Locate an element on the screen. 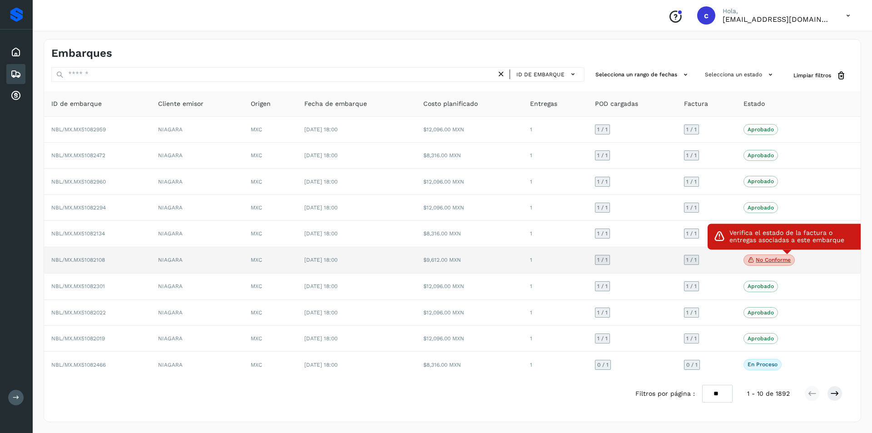 This screenshot has width=872, height=433. span: NBL/MX.MX51082294 is located at coordinates (79, 207).